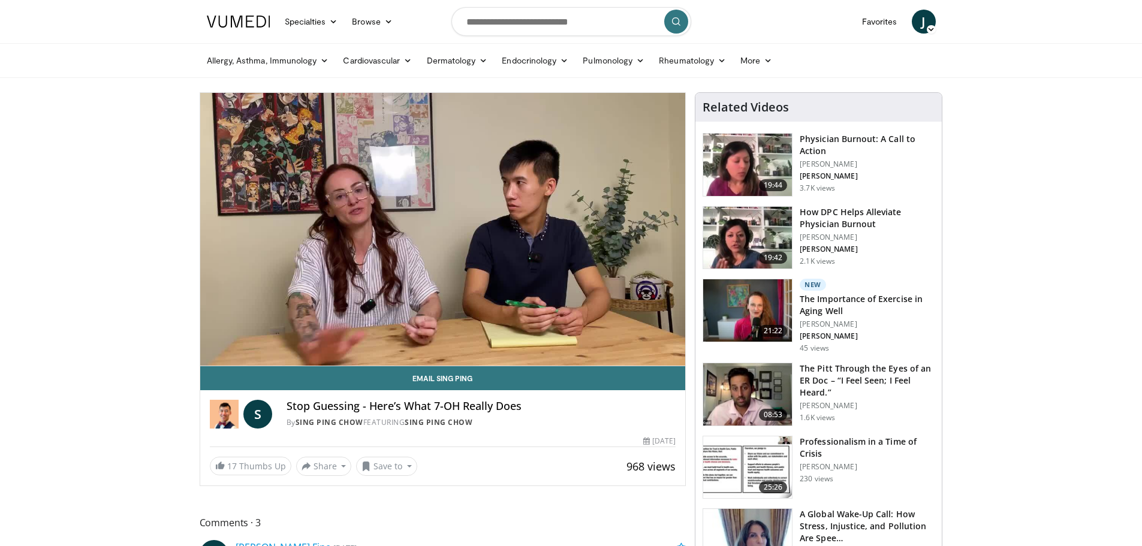  I want to click on span: 21:22, so click(773, 331).